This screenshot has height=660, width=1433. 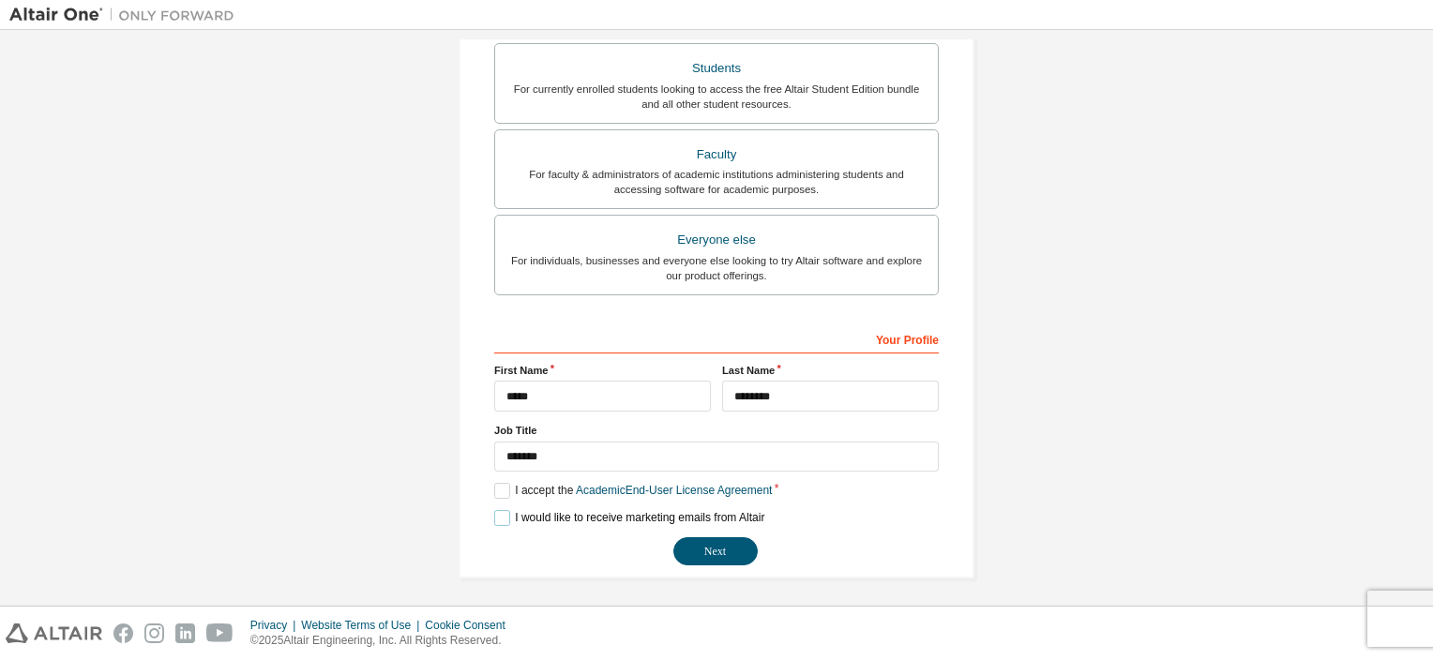 I want to click on img: Altair One, so click(x=127, y=15).